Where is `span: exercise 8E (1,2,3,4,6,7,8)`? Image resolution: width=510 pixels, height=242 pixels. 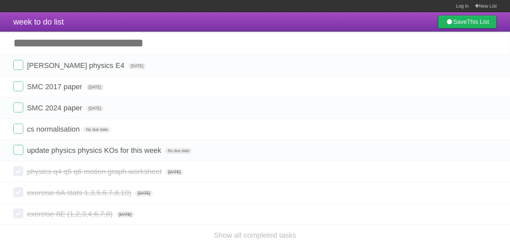
span: exercise 8E (1,2,3,4,6,7,8) is located at coordinates (70, 214).